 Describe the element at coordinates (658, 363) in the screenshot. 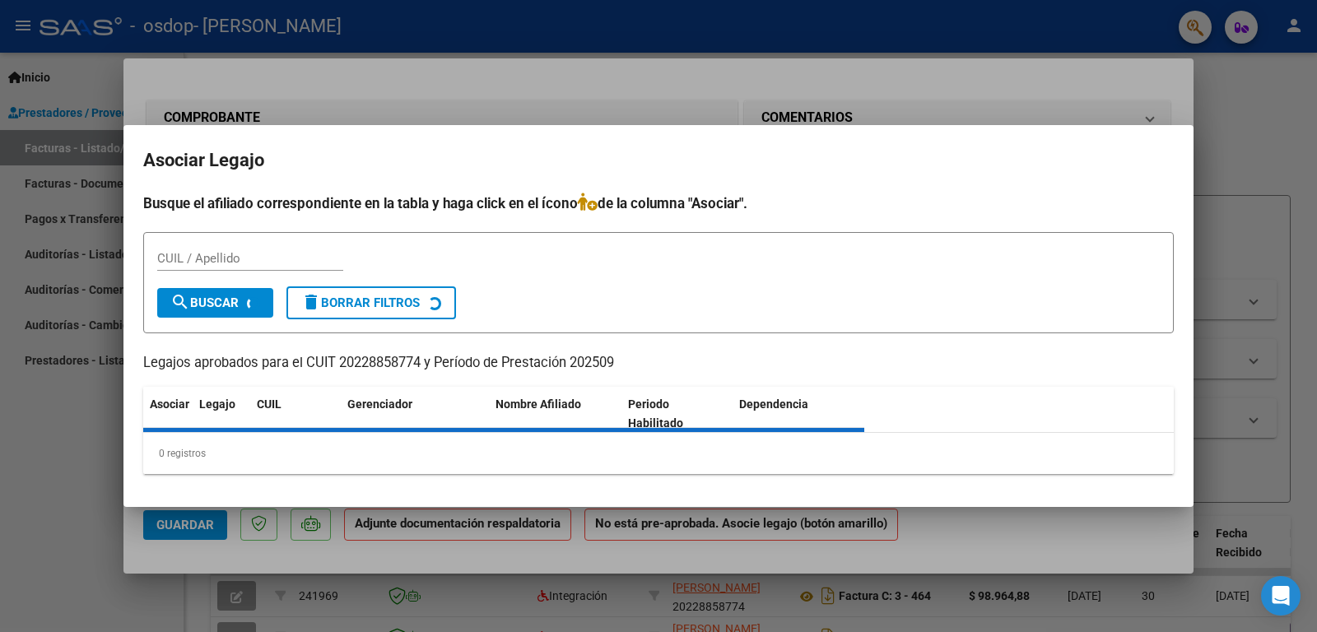

I see `p: Legajos aprobados para el CUIT 20228858774 y Período de Prestación 202509` at that location.